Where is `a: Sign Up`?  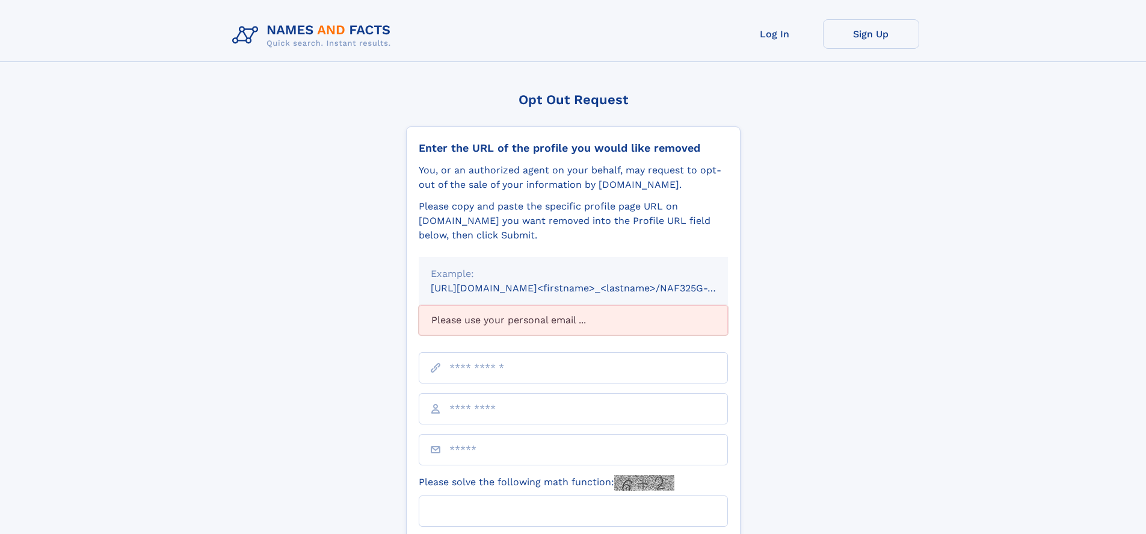 a: Sign Up is located at coordinates (871, 34).